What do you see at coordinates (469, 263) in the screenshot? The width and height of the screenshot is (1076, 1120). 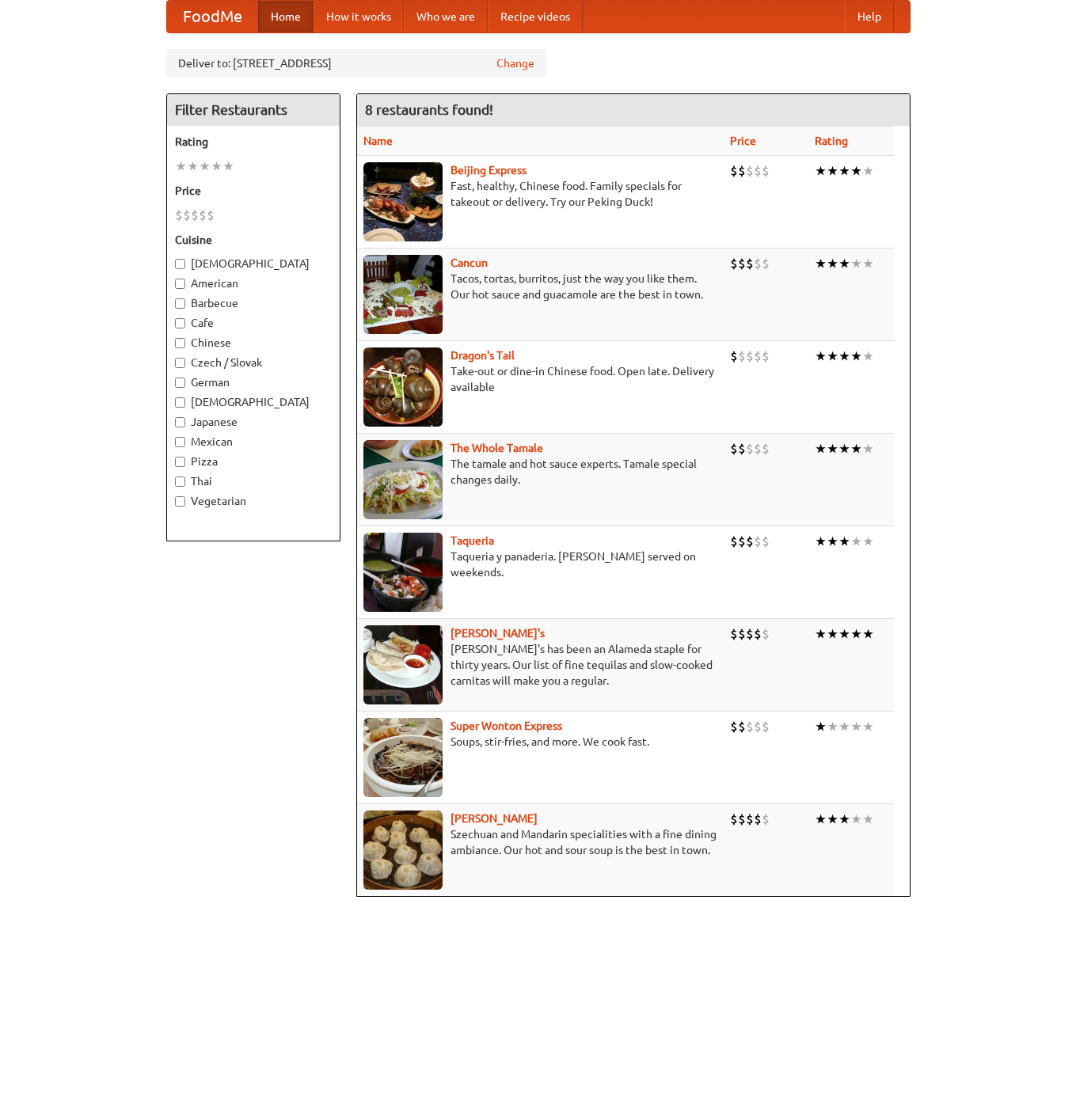 I see `b: Cancun` at bounding box center [469, 263].